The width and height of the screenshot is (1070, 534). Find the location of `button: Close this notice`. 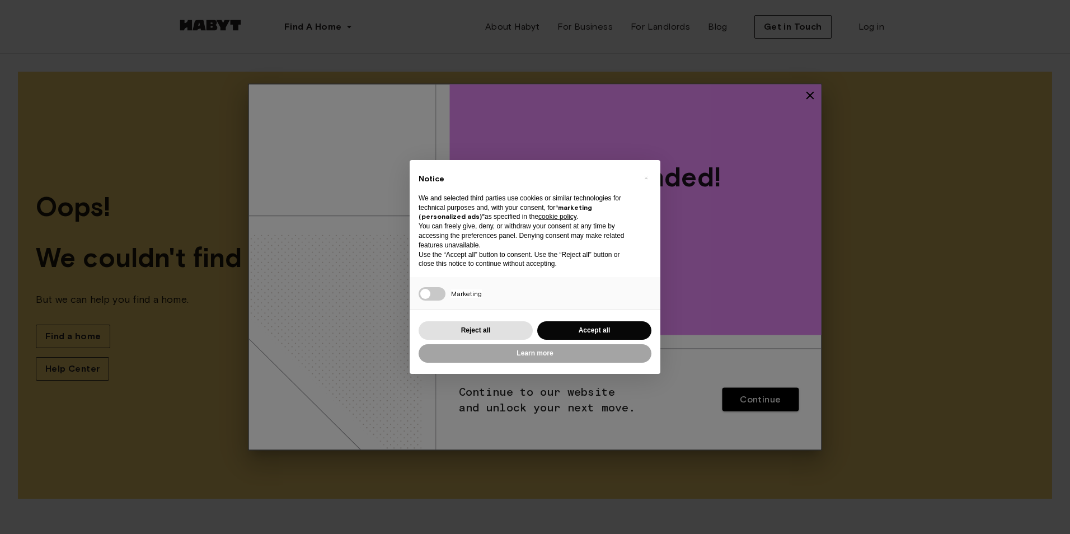

button: Close this notice is located at coordinates (646, 178).